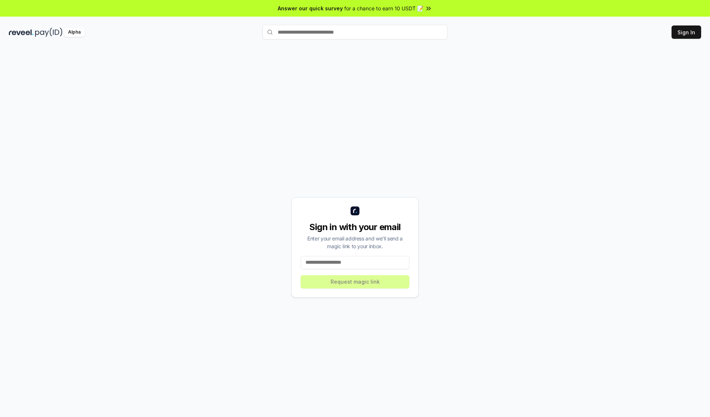 The height and width of the screenshot is (417, 710). What do you see at coordinates (74, 32) in the screenshot?
I see `div: Alpha` at bounding box center [74, 32].